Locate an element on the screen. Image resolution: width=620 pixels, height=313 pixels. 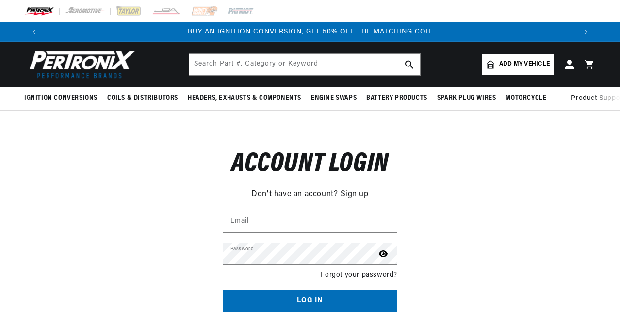
button: Translation missing: en.sections.announcements.next_announcement is located at coordinates (586, 32).